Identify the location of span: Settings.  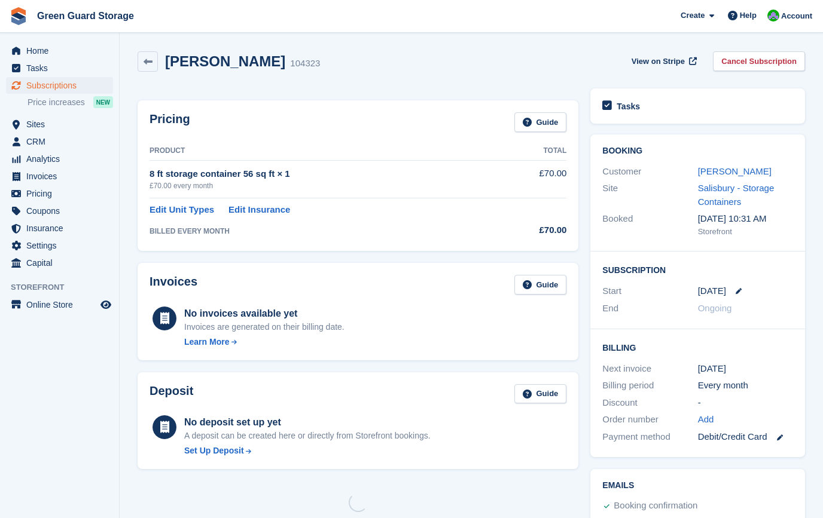
(62, 246).